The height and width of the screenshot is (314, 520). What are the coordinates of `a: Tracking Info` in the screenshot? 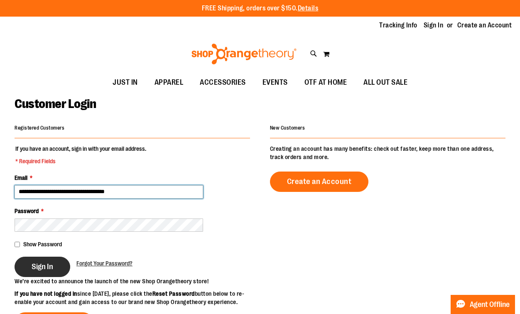 It's located at (398, 25).